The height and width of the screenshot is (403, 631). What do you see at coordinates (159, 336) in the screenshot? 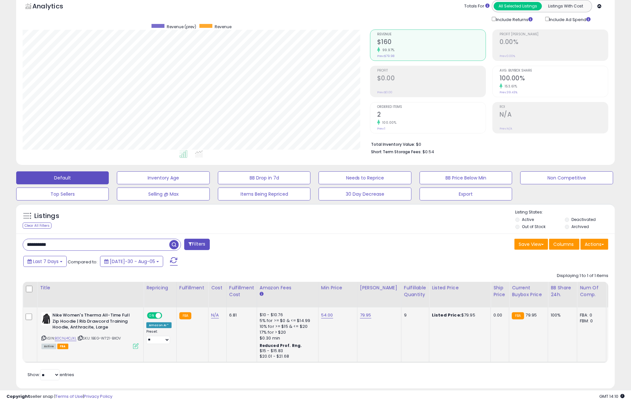
I see `div: Preset:` at bounding box center [159, 336].